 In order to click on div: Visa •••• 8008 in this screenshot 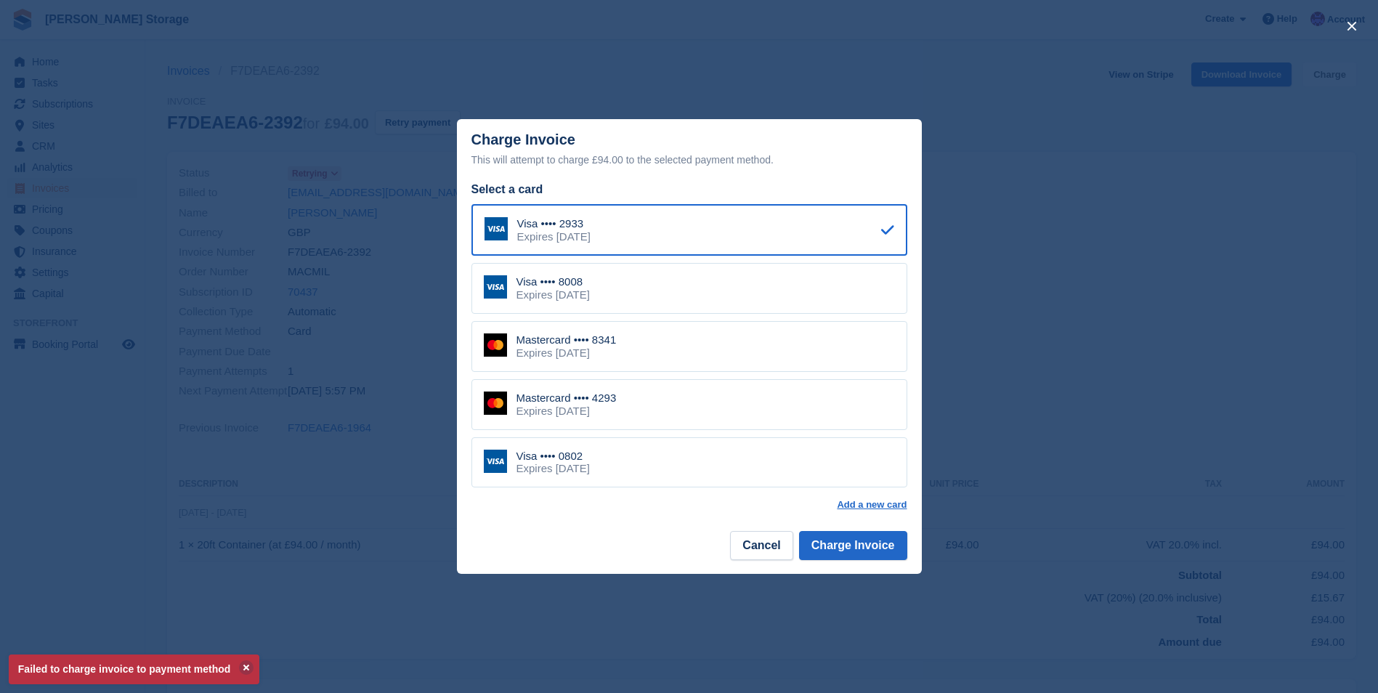, I will do `click(553, 282)`.